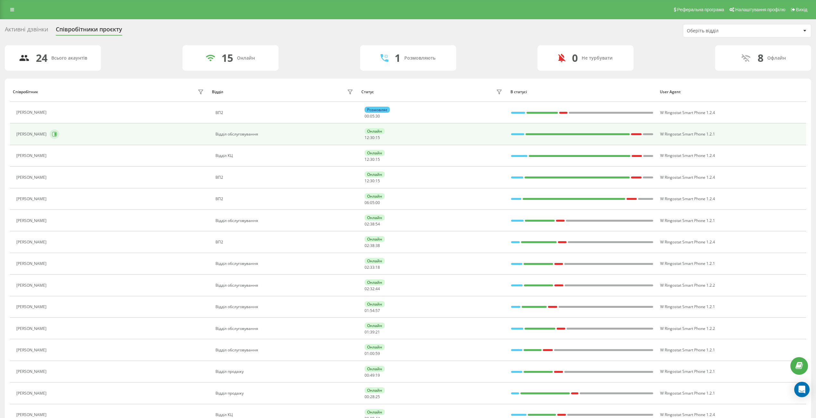 Image resolution: width=816 pixels, height=418 pixels. Describe the element at coordinates (217, 92) in the screenshot. I see `div: Відділ` at that location.